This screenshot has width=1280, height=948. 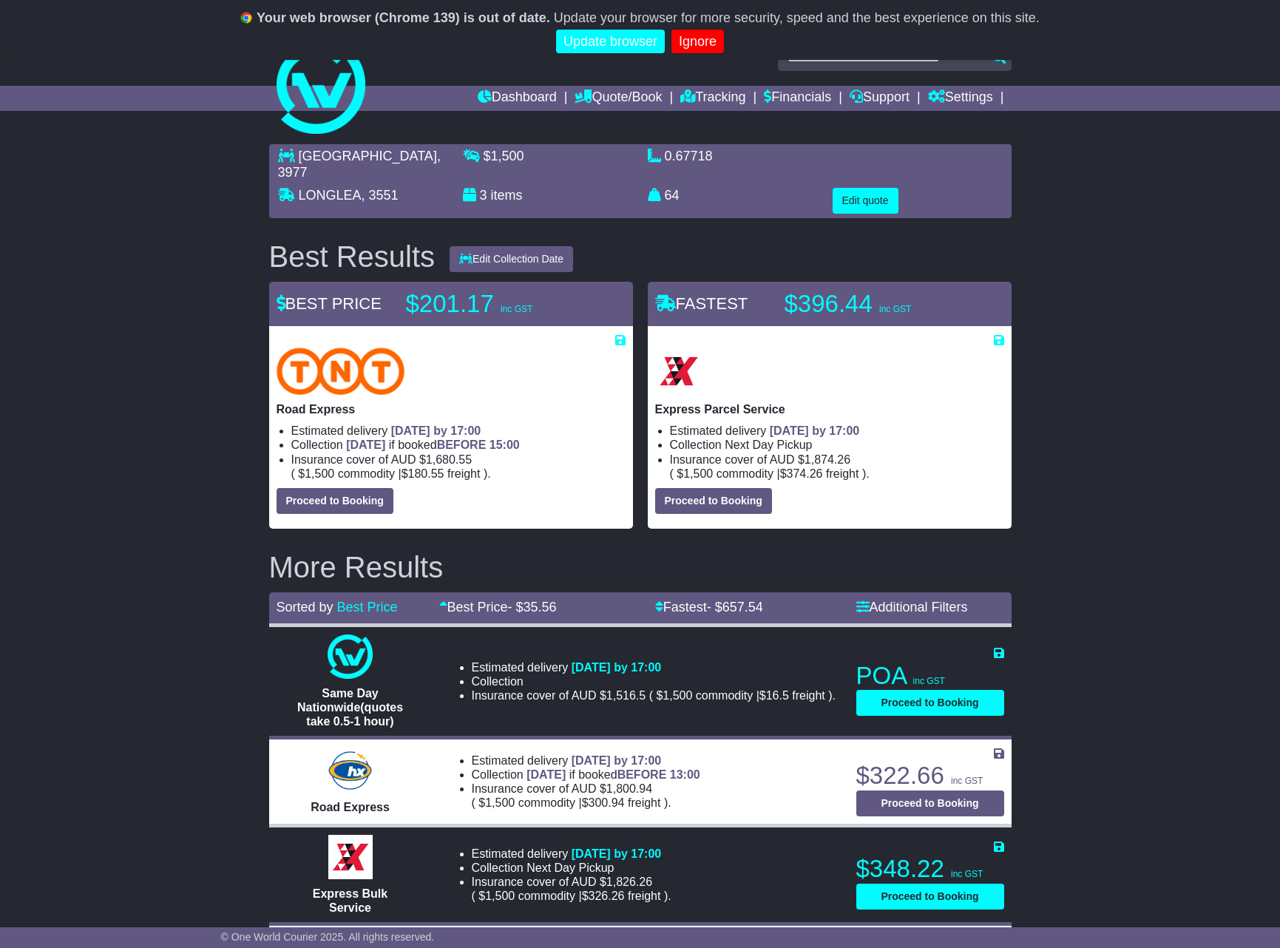 What do you see at coordinates (449, 459) in the screenshot?
I see `span: 1,680.55` at bounding box center [449, 459].